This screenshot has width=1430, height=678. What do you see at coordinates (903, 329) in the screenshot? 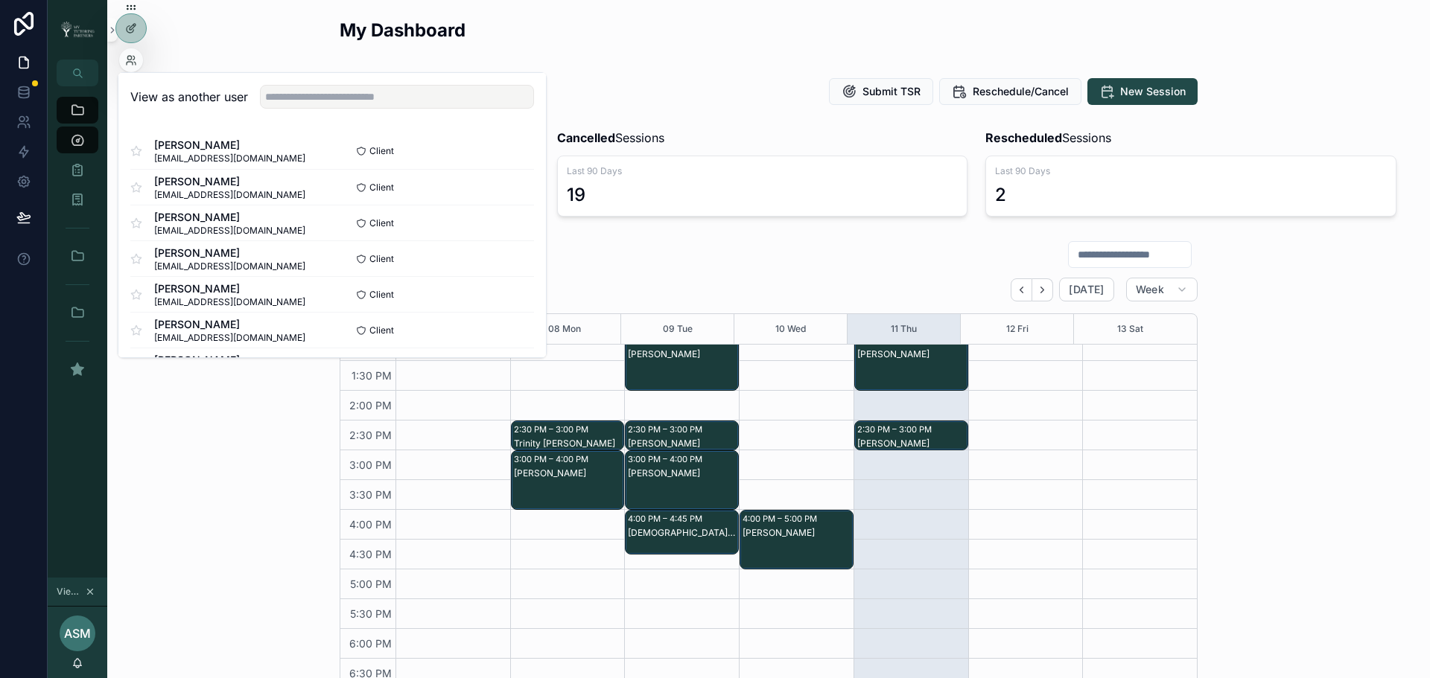
I see `button: 11 Thu` at bounding box center [903, 329].